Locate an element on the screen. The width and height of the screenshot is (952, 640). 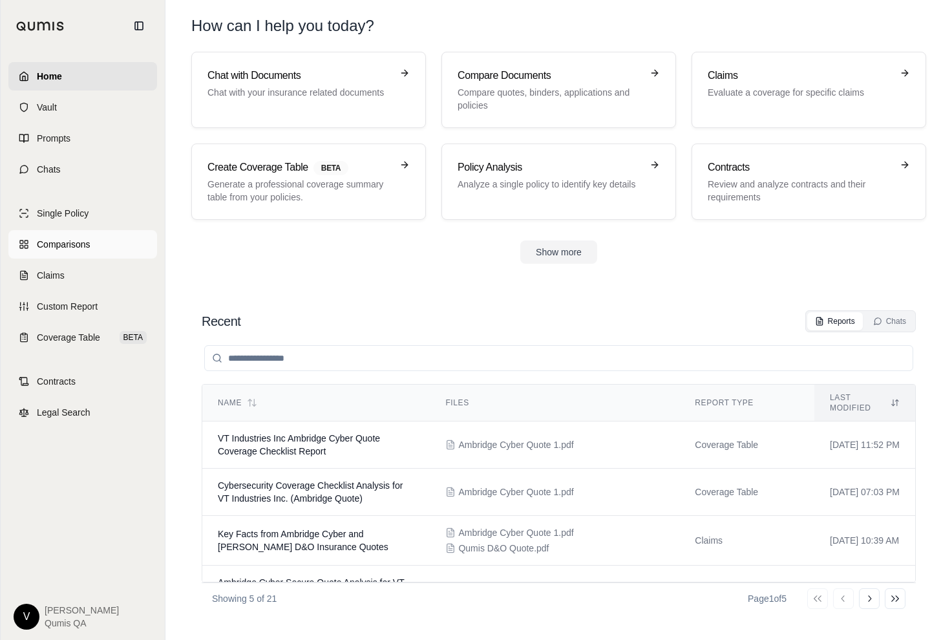
h1: How can I help you today? is located at coordinates (559, 26).